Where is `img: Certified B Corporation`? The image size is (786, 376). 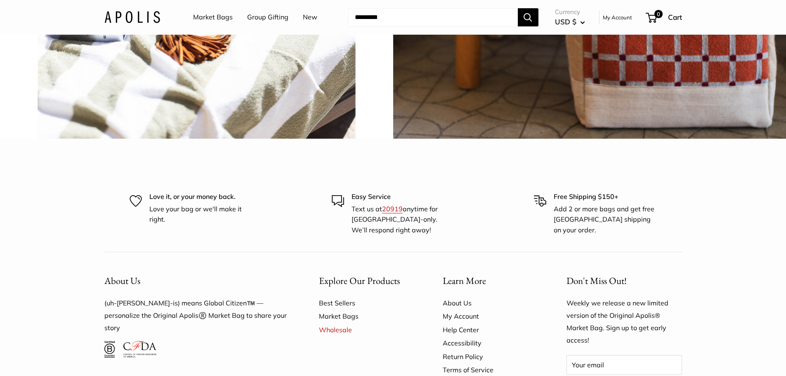
img: Certified B Corporation is located at coordinates (110, 349).